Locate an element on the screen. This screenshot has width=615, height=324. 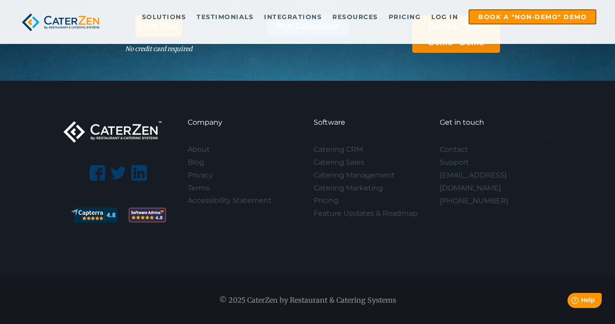
span: Help is located at coordinates (52, 11).